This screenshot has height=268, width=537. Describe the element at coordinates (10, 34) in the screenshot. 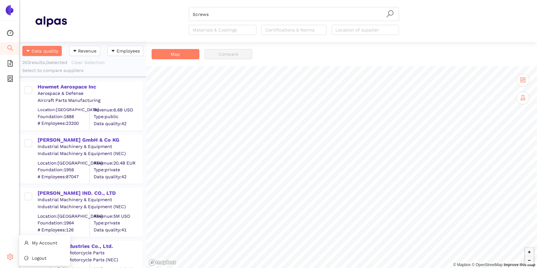

I see `span: dashboard` at that location.